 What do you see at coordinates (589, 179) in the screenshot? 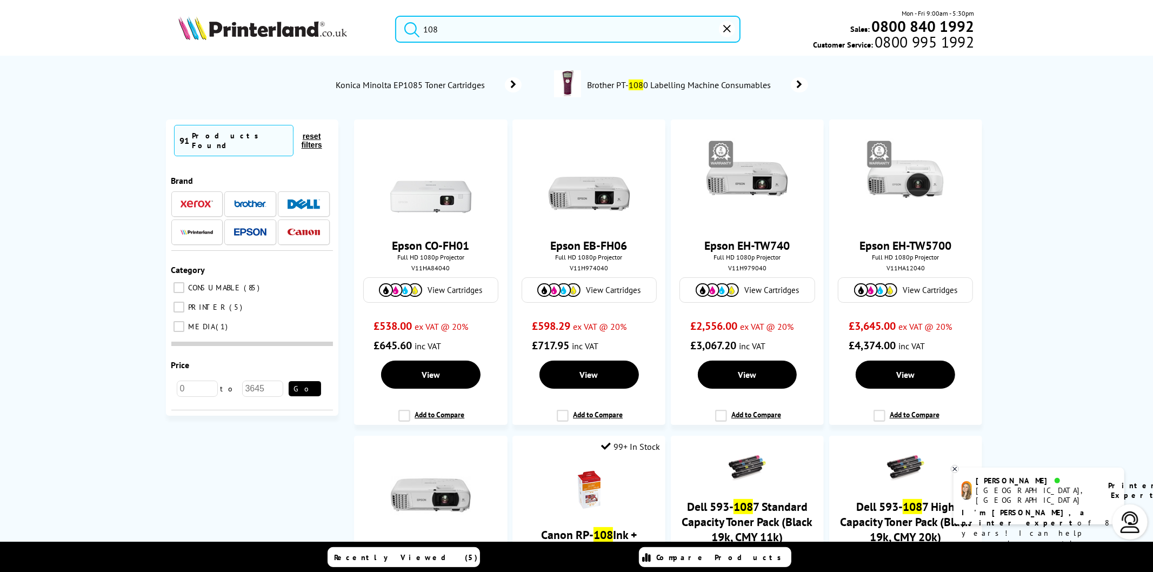
I see `img: Epson-EB-FH06-Front-Small.jpg` at bounding box center [589, 179].